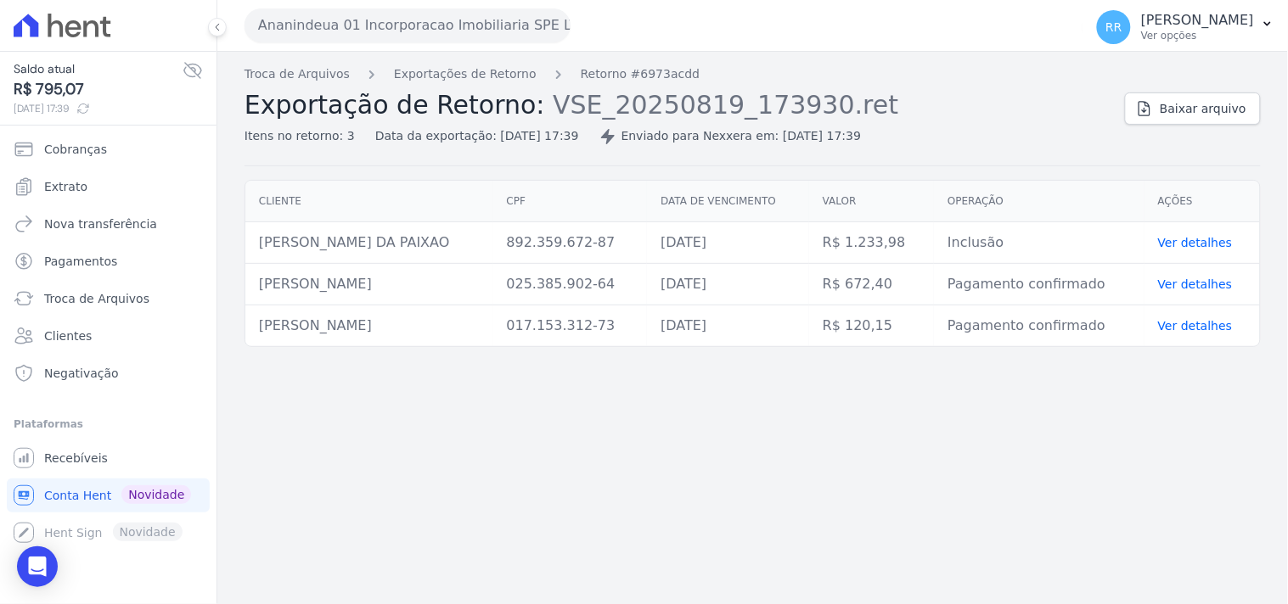 This screenshot has width=1288, height=604. I want to click on td: 017.153.312-73, so click(570, 326).